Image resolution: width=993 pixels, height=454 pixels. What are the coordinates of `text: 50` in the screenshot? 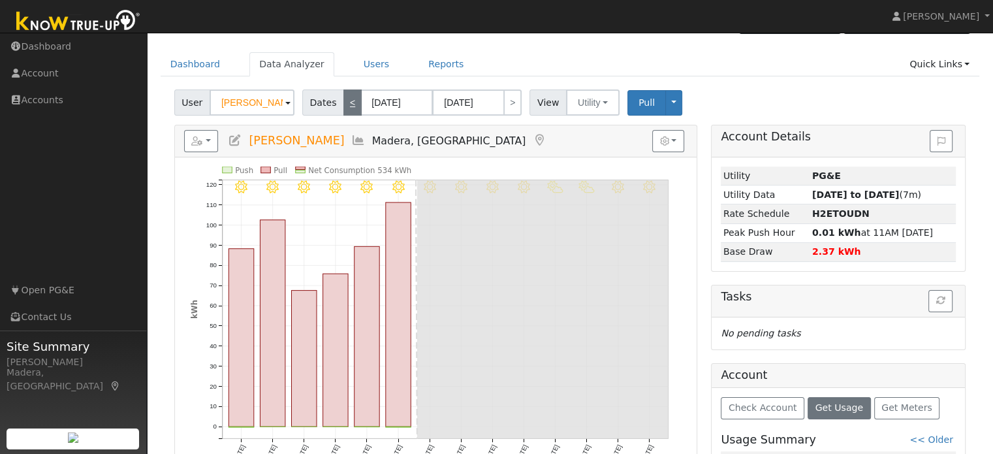 It's located at (213, 325).